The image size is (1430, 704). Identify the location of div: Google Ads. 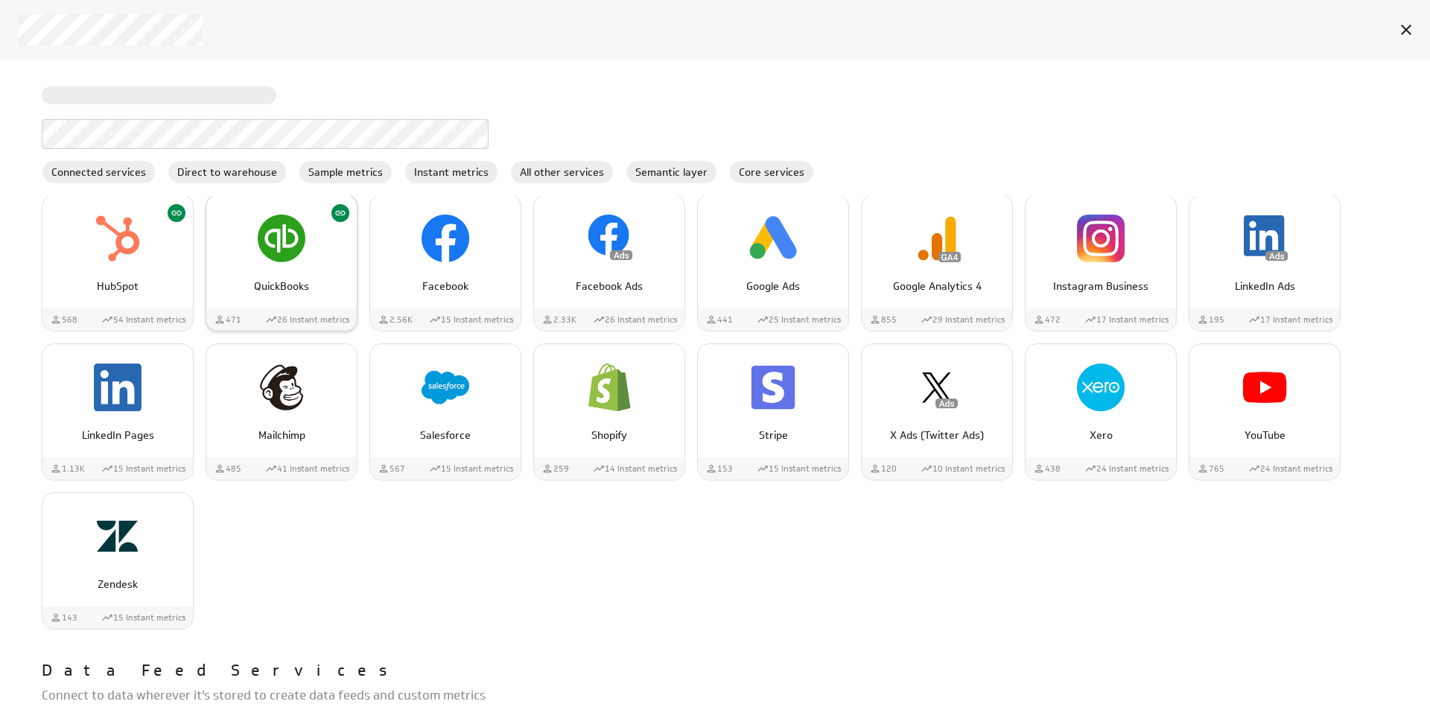
(773, 263).